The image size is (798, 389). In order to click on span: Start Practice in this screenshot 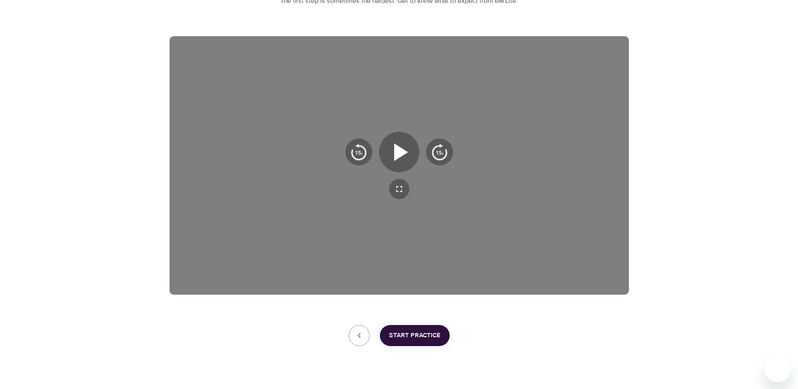, I will do `click(415, 335)`.